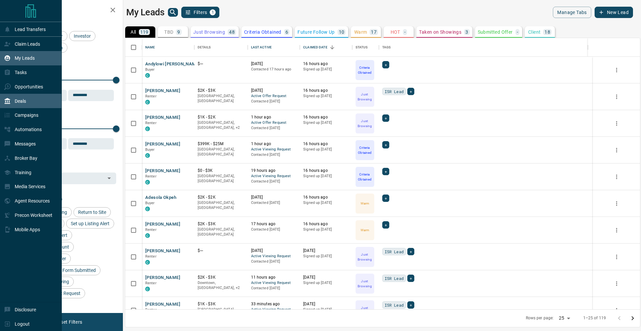 The height and width of the screenshot is (331, 641). Describe the element at coordinates (150, 47) in the screenshot. I see `div: Name` at that location.